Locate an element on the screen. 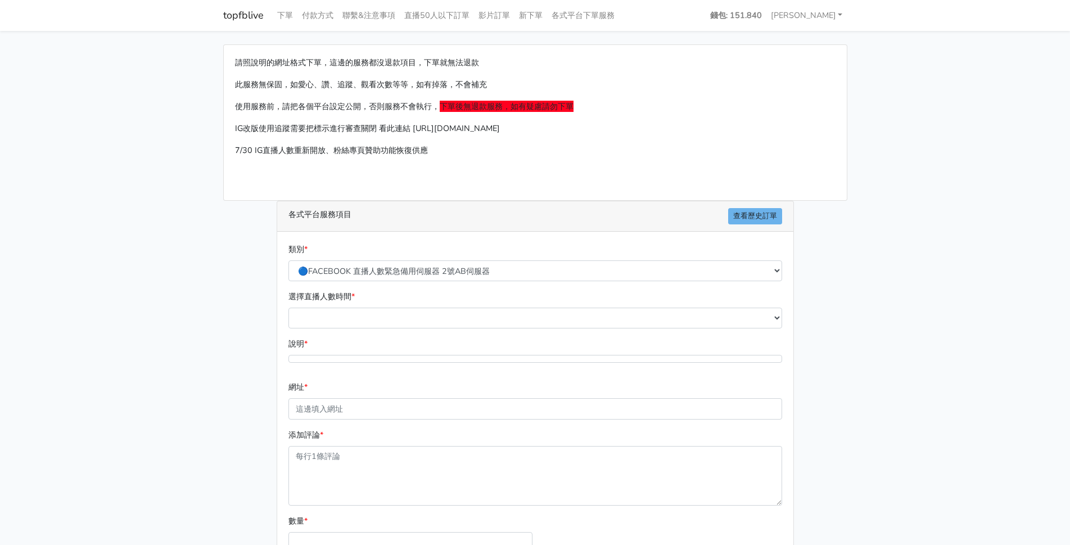 This screenshot has height=545, width=1070. a: 下單 is located at coordinates (285, 15).